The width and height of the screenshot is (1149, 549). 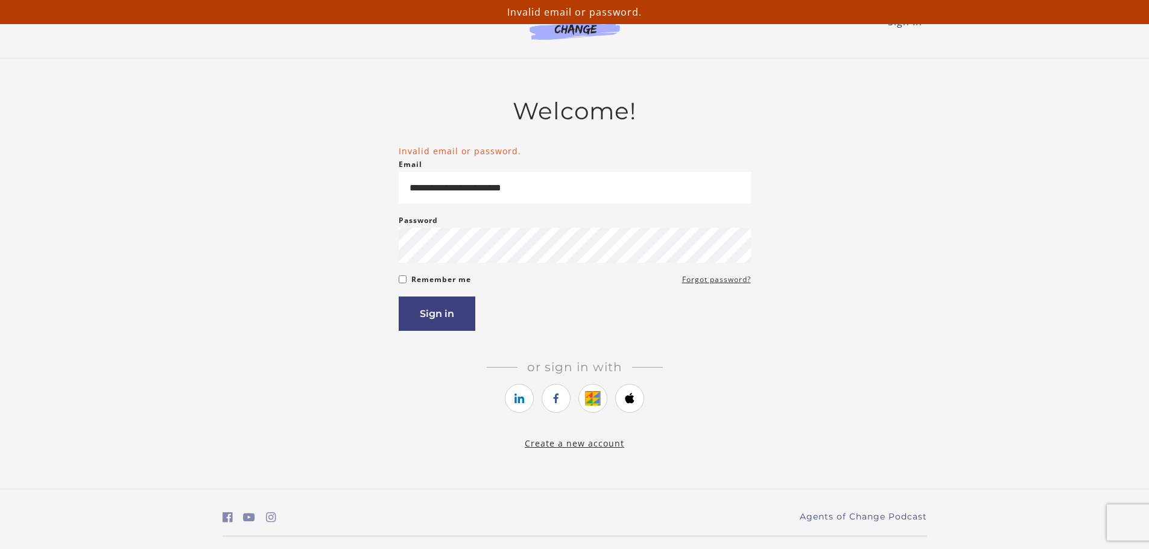 I want to click on button: Sign in, so click(x=437, y=314).